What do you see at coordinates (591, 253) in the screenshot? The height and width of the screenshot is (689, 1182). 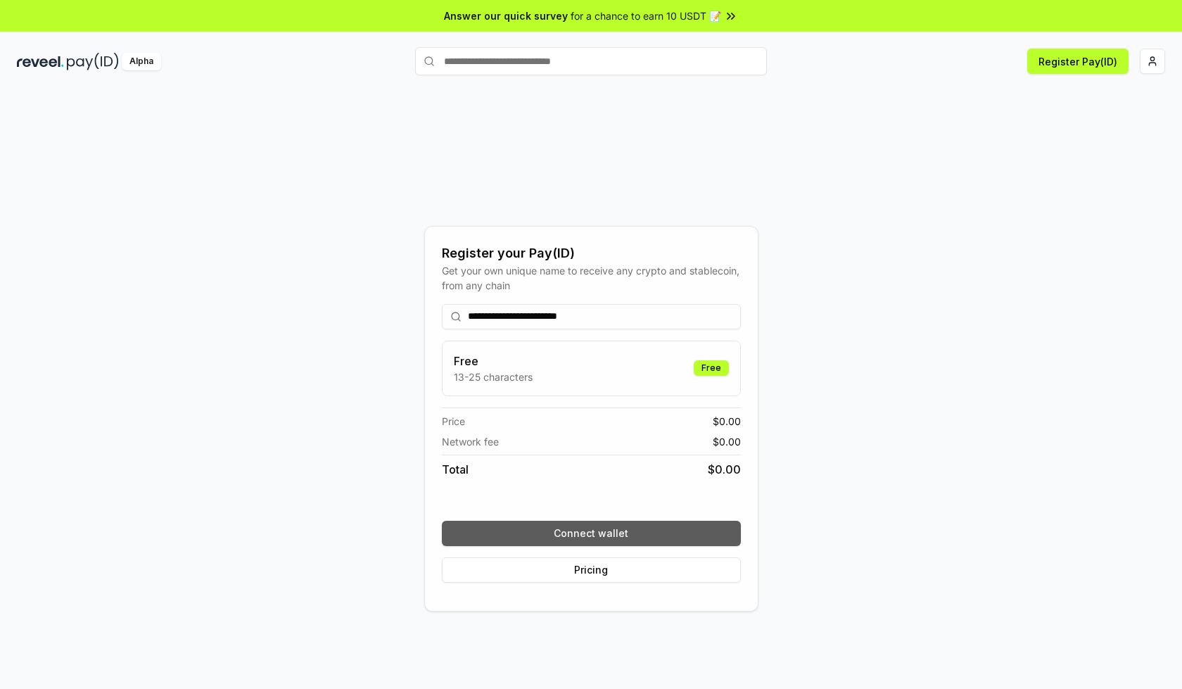 I see `div: Register your Pay(ID)` at bounding box center [591, 253].